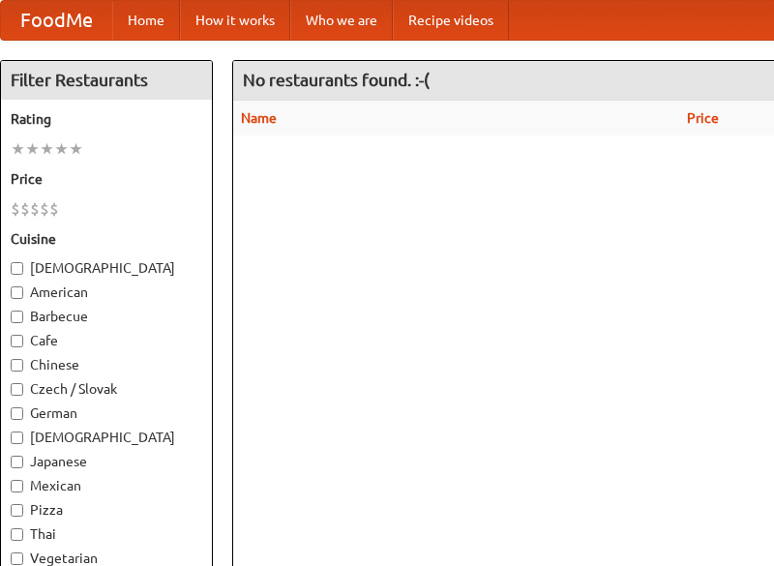 This screenshot has height=566, width=774. What do you see at coordinates (16, 316) in the screenshot?
I see `input: Barbecue` at bounding box center [16, 316].